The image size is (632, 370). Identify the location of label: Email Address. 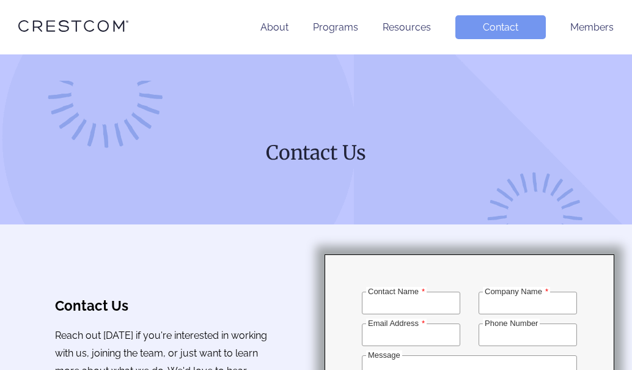
(396, 323).